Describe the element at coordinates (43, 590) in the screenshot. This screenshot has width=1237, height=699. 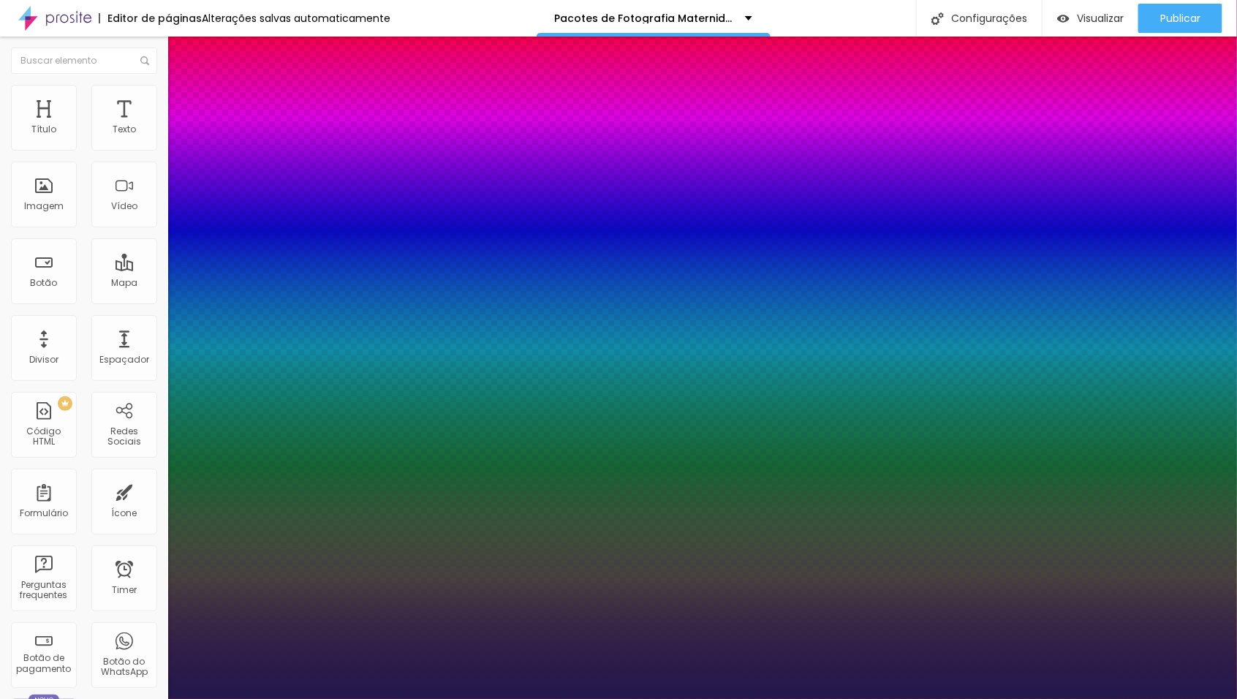
I see `div: Perguntas frequentes` at that location.